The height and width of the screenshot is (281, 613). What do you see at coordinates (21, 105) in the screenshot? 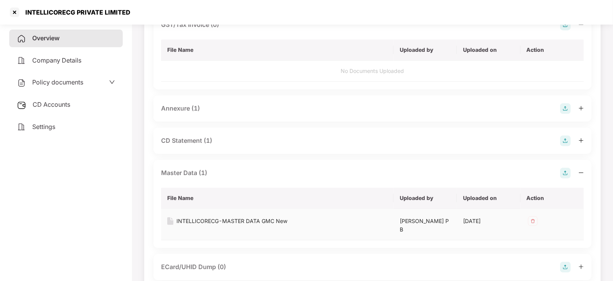
I see `img: svg+xml;base64,PHN2ZyB3aWR0aD0iMjUiIGhlaWdodD0iMjQiIHZpZXdCb3g9IjAgMCAyNSAyNCIgZmlsbD0ibm9uZSIgeG...` at bounding box center [21, 105].